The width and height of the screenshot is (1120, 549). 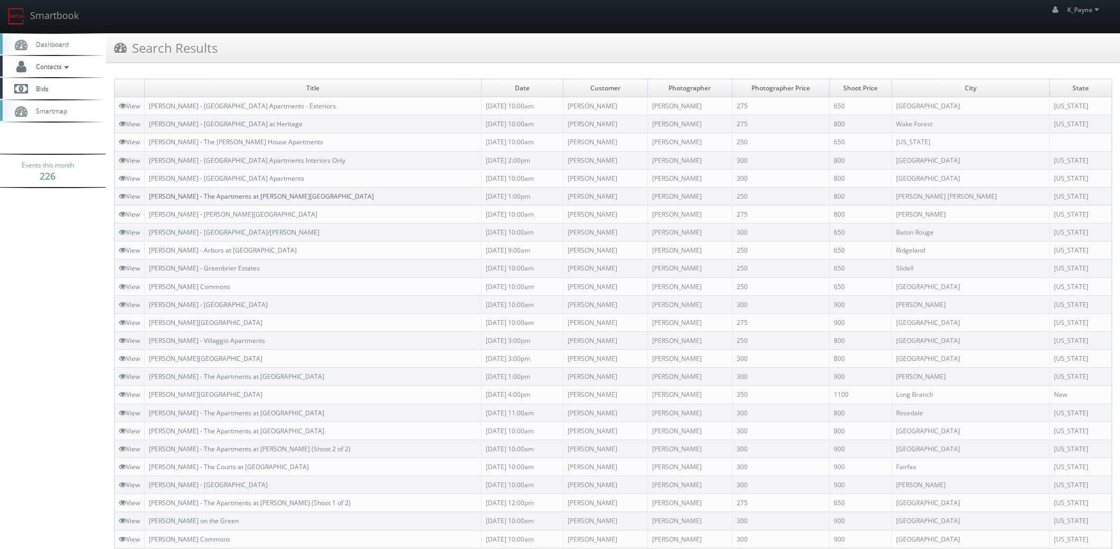 What do you see at coordinates (690, 88) in the screenshot?
I see `td: Photographer` at bounding box center [690, 88].